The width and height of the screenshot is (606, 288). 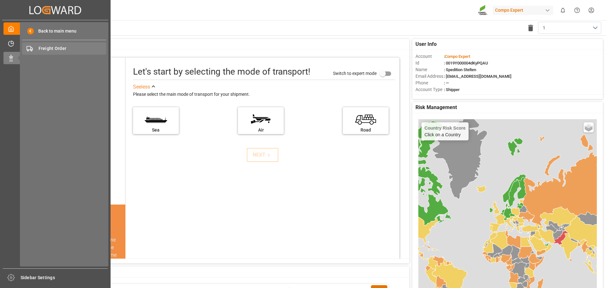 I want to click on div: NEXT, so click(x=262, y=155).